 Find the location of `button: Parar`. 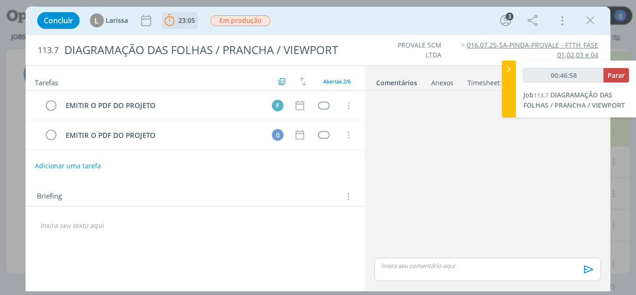

button: Parar is located at coordinates (616, 75).